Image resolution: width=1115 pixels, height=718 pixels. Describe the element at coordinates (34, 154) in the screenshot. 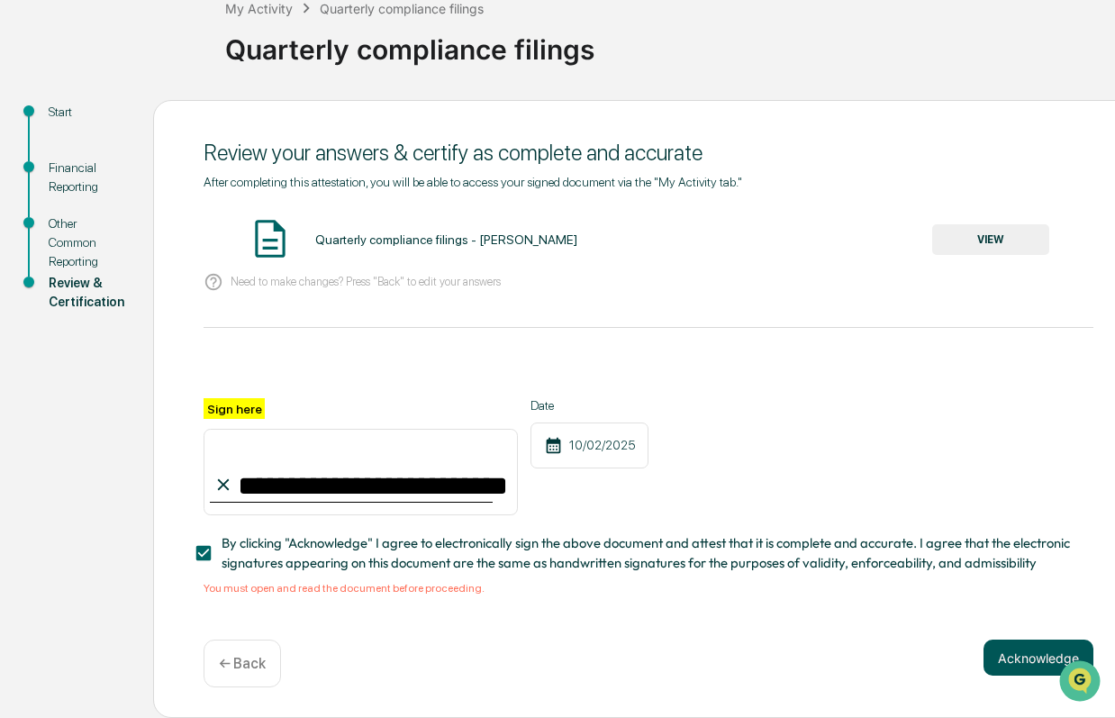

I see `img: 1746055101610-c473b297-6a78-478c-a979-82029cc54cd1` at that location.